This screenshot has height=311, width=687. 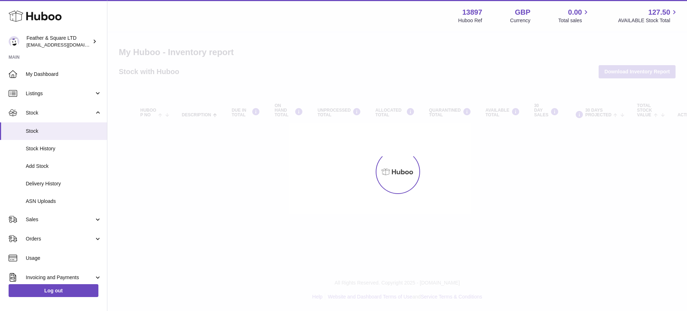 What do you see at coordinates (64, 148) in the screenshot?
I see `span: Stock History` at bounding box center [64, 148].